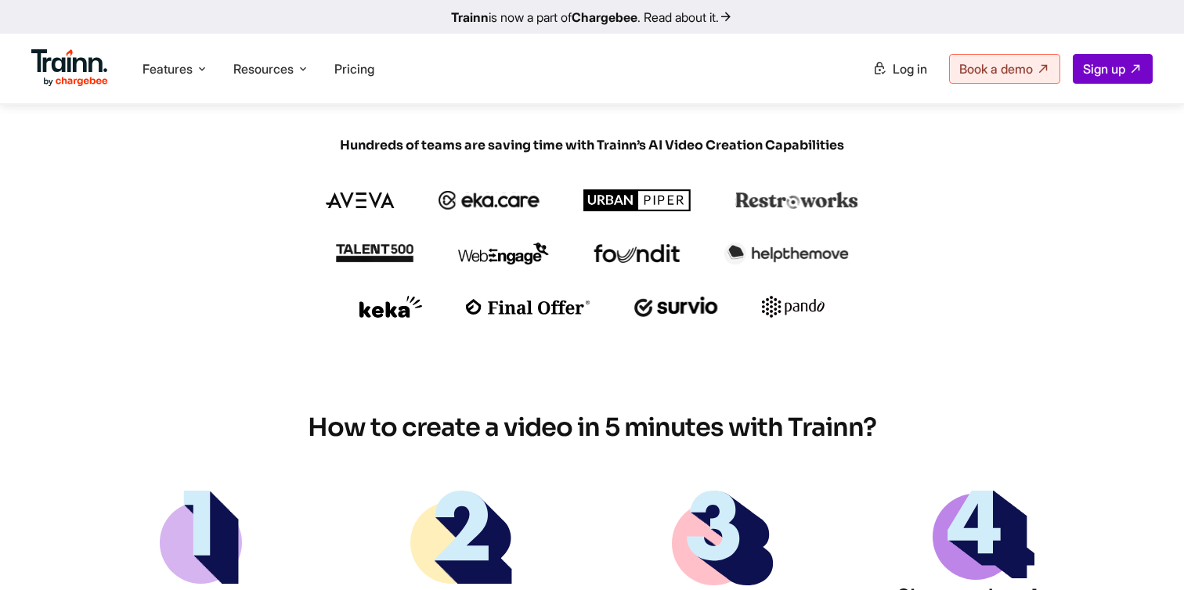 The height and width of the screenshot is (590, 1184). I want to click on img: step-one | | Video creation | Online video creator | Online video editor, so click(200, 537).